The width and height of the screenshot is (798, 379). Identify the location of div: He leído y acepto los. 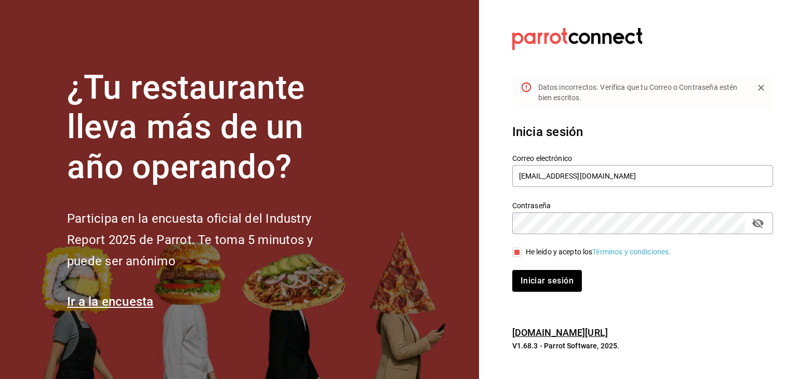
(598, 252).